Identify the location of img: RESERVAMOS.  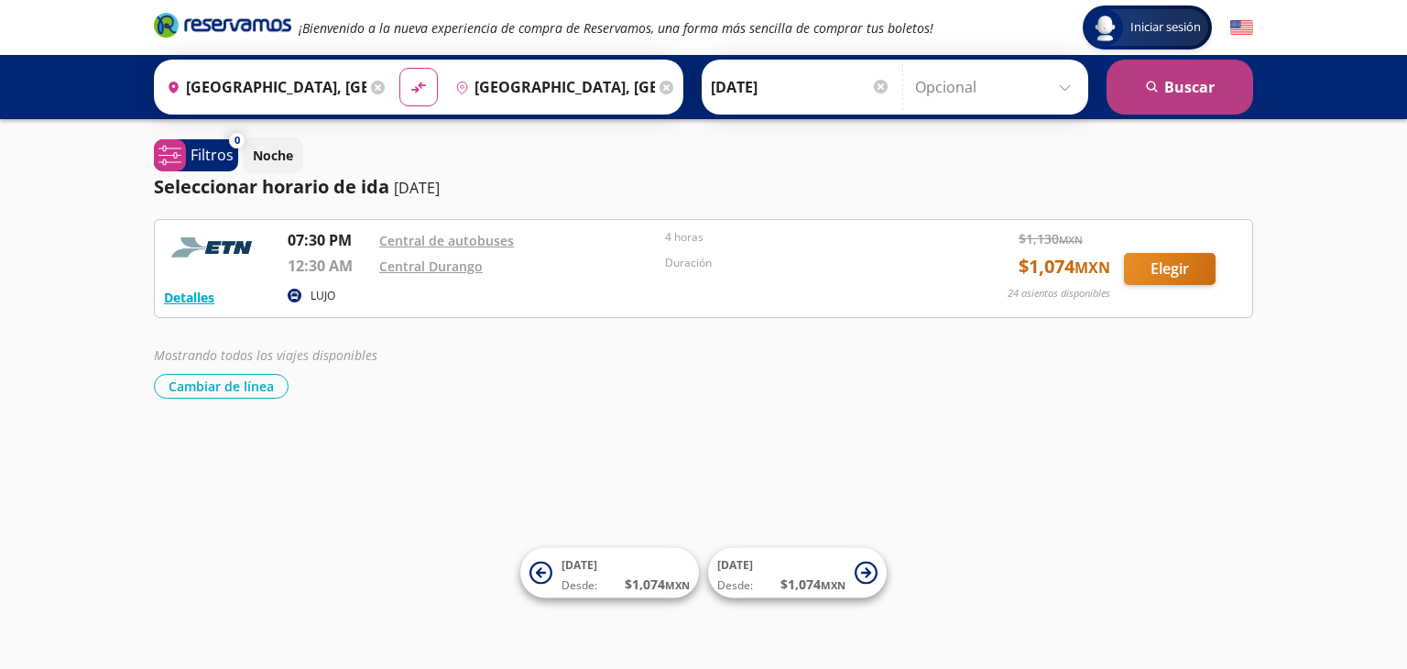
(214, 247).